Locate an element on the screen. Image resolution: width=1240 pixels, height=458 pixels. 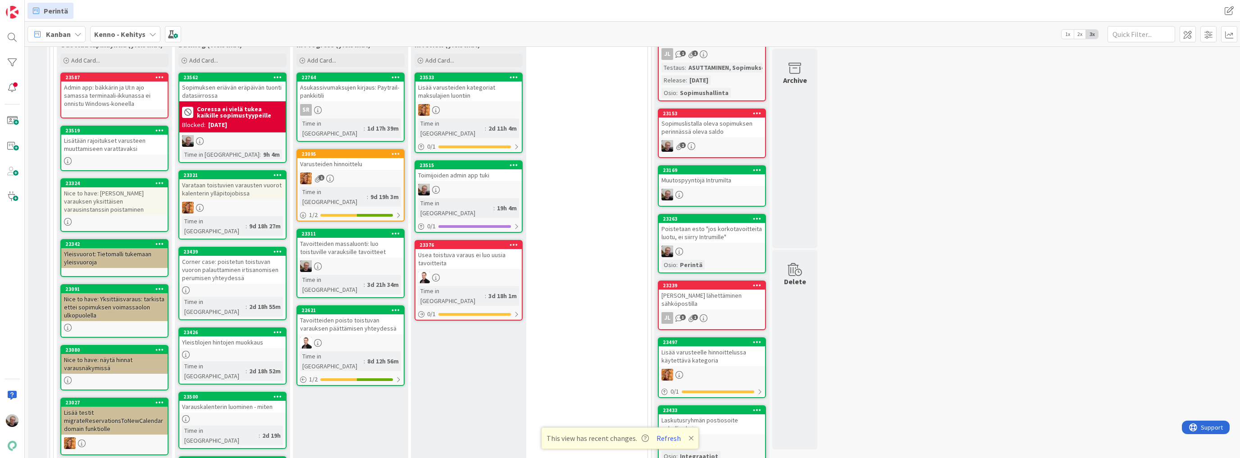
div: 23263Poistetaan esto "jos korkotavoitteita luotu, ei siirry Intrumille" is located at coordinates (712, 229).